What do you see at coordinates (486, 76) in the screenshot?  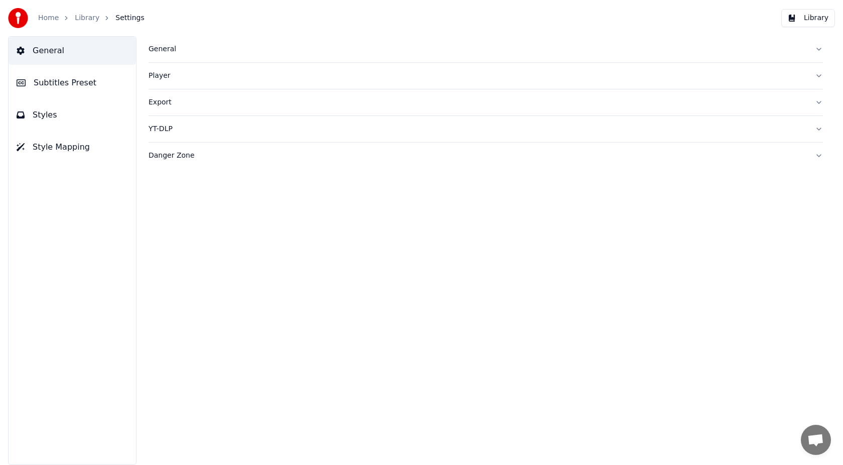 I see `button: Player` at bounding box center [486, 76].